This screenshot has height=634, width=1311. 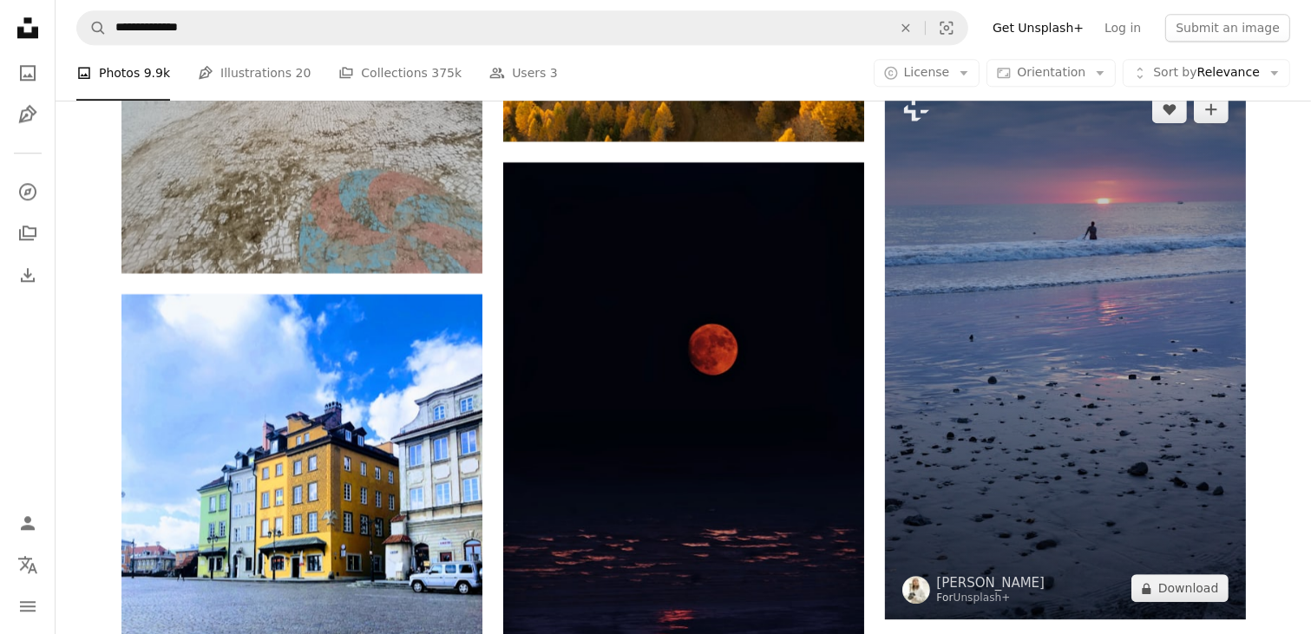 What do you see at coordinates (991, 599) in the screenshot?
I see `div: For` at bounding box center [991, 599].